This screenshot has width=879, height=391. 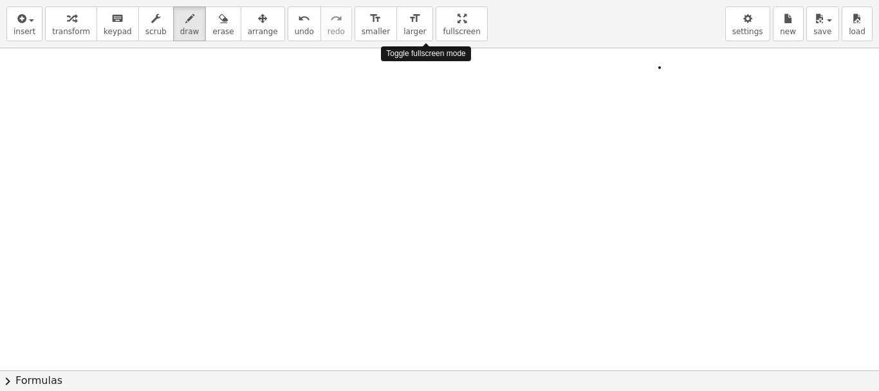 I want to click on span: transform, so click(x=71, y=32).